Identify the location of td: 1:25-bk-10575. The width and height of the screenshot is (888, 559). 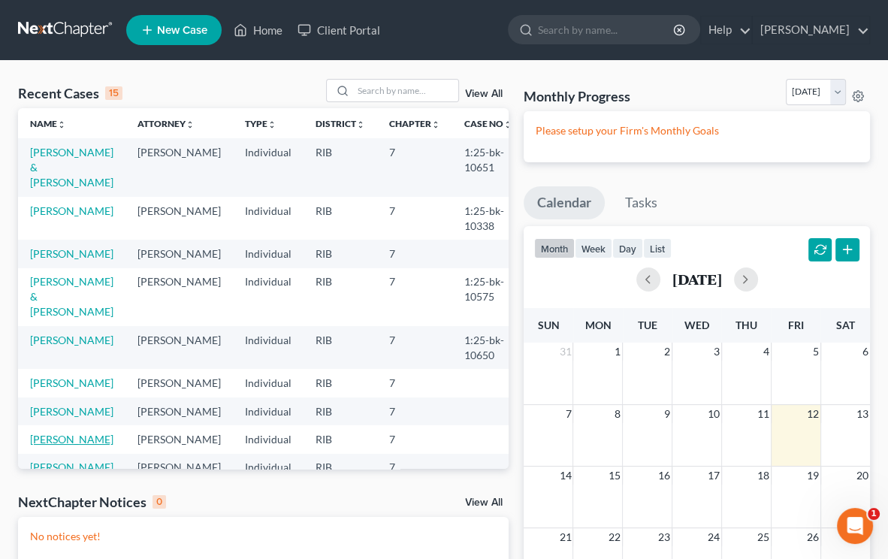
(489, 297).